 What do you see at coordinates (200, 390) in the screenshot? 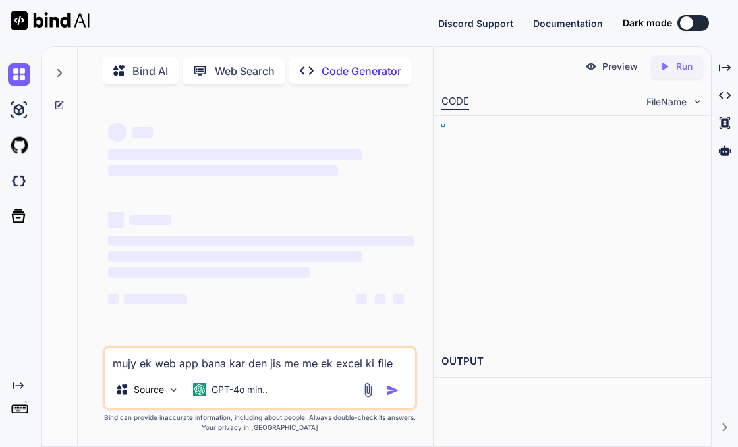
I see `img: GPT-4o mini` at bounding box center [200, 390].